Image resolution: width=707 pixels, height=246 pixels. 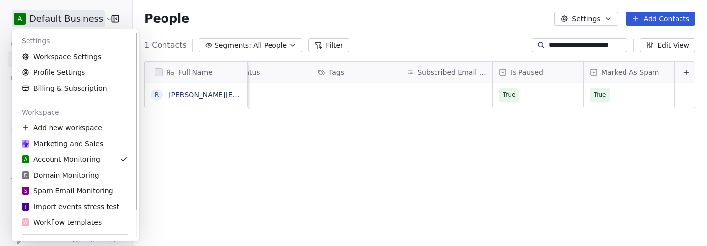 I want to click on span: A, so click(x=26, y=159).